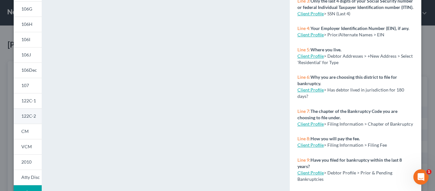  I want to click on a: Atty Disc, so click(28, 177).